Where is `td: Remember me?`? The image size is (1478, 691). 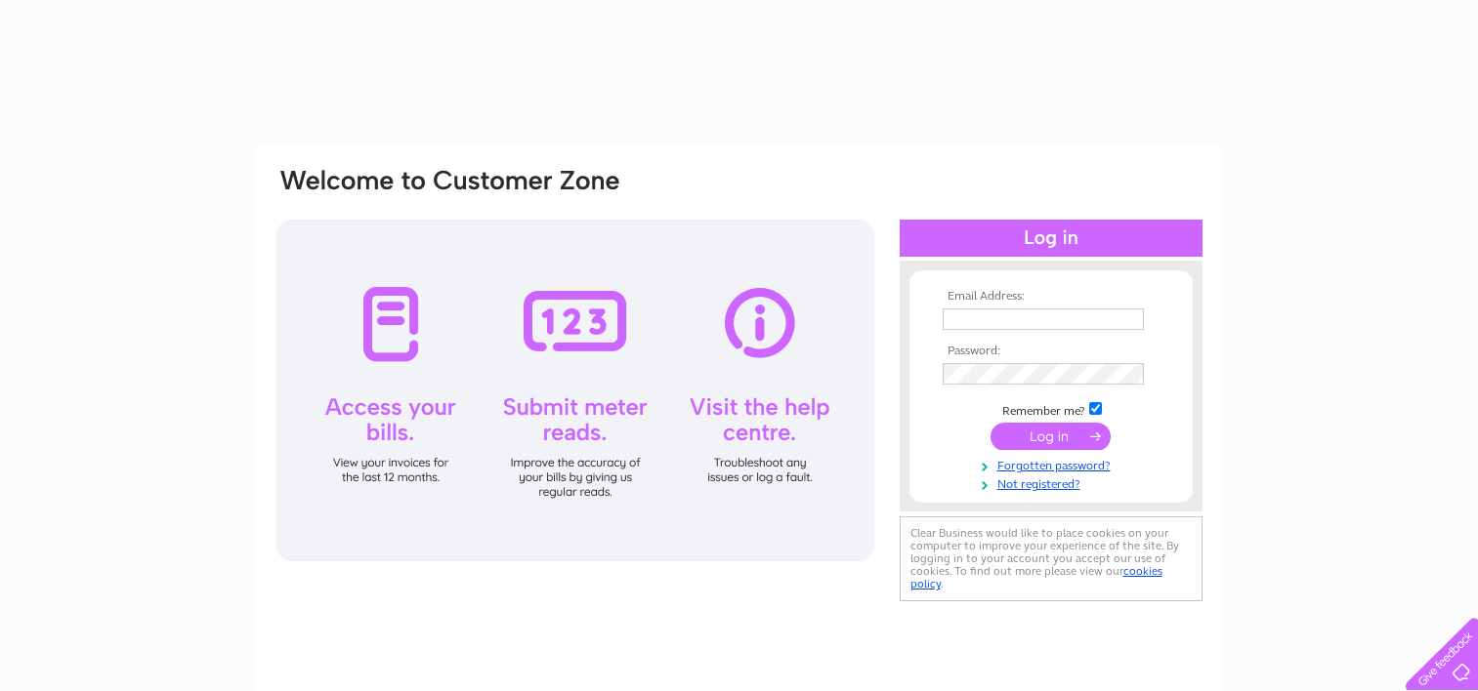
td: Remember me? is located at coordinates (1051, 409).